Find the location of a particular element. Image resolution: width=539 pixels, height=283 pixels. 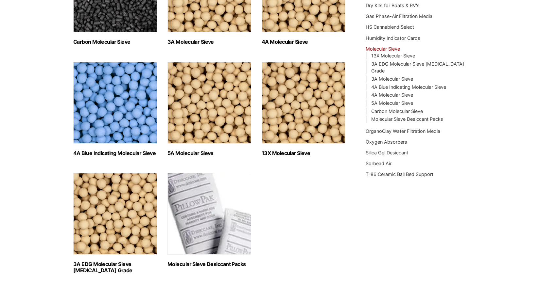

a: Humidity Indicator Cards is located at coordinates (393, 38).